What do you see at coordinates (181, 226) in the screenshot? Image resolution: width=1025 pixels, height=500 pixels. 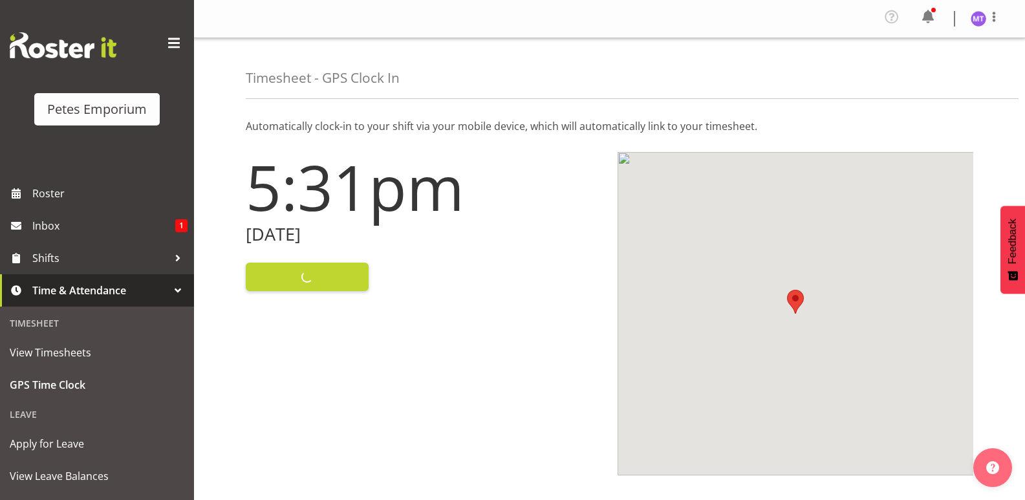 I see `span: 1` at bounding box center [181, 226].